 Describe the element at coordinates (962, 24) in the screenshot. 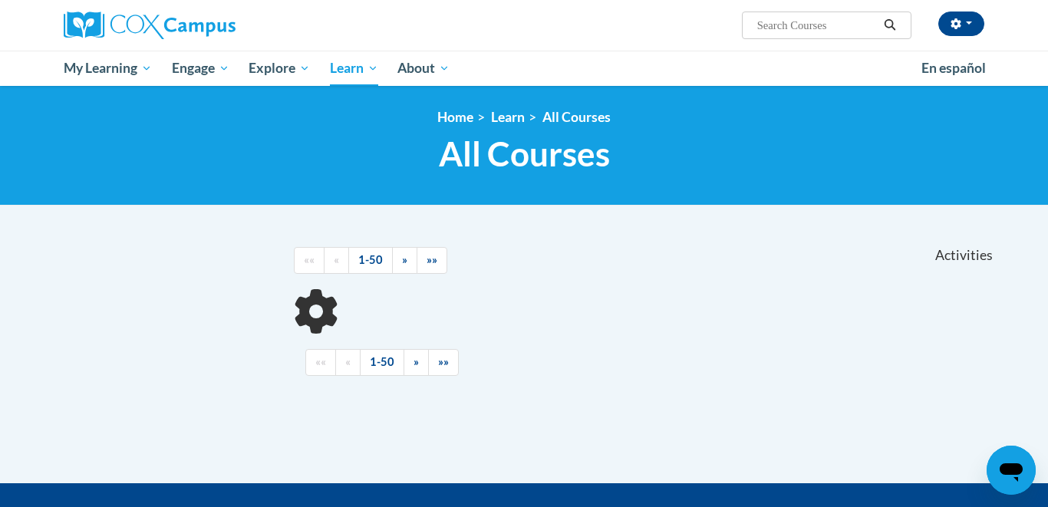

I see `button: Account Settings` at that location.